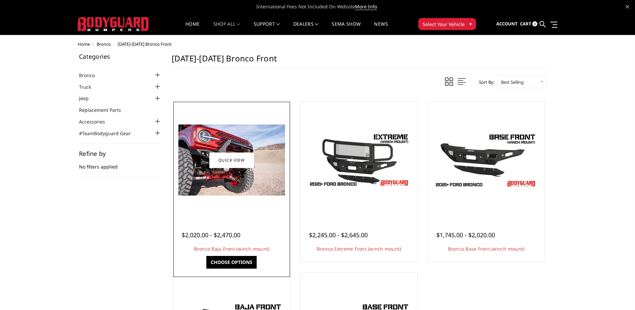  Describe the element at coordinates (507, 24) in the screenshot. I see `a: Account` at that location.